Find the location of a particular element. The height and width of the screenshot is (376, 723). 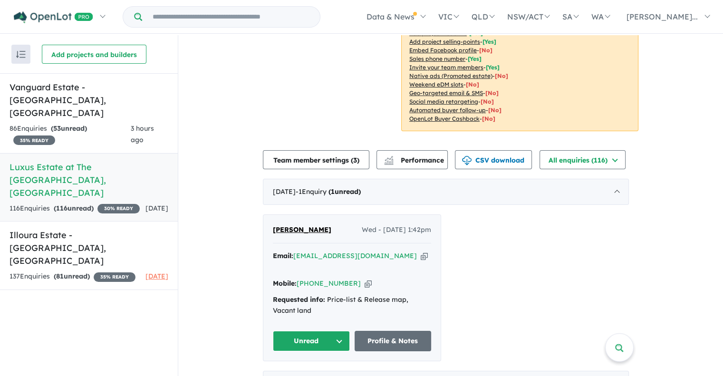

span: - 1 Enquir y is located at coordinates (328, 192).